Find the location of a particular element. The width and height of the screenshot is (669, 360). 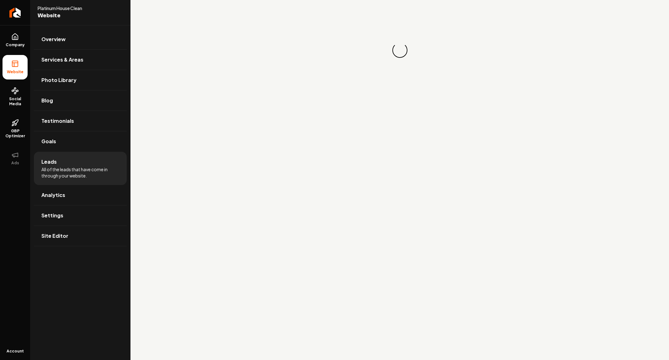

span: Platinum House Clean is located at coordinates (73, 8).